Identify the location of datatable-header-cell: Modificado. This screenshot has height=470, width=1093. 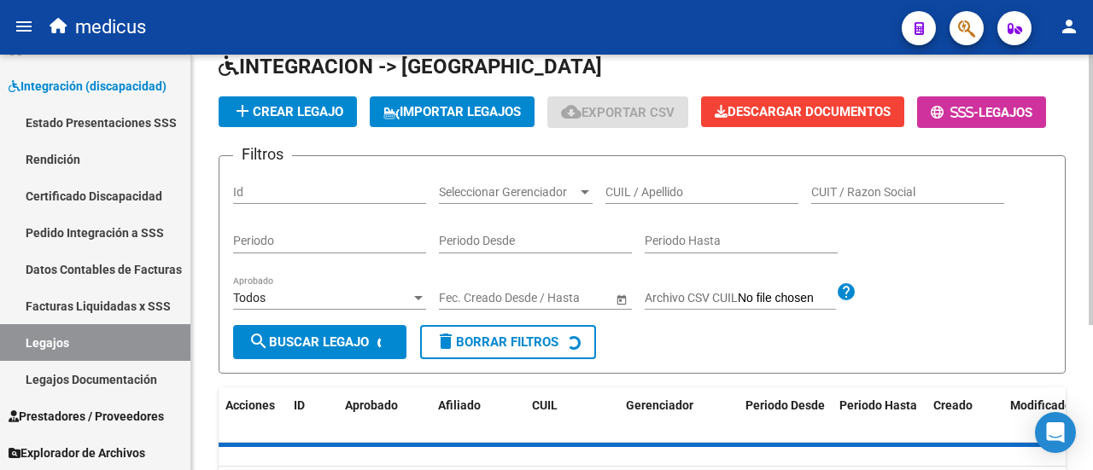
(1041, 416).